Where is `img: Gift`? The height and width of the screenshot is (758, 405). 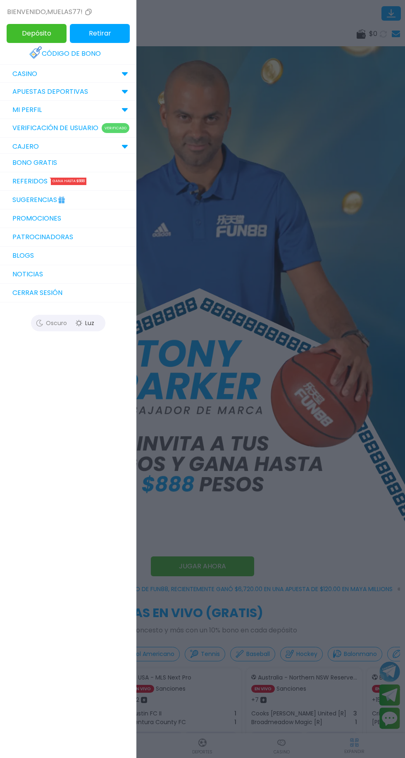 img: Gift is located at coordinates (62, 198).